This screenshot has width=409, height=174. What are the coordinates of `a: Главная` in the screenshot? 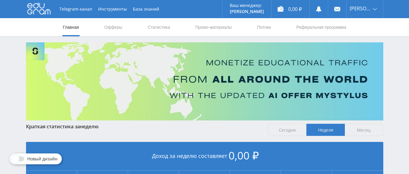 It's located at (71, 27).